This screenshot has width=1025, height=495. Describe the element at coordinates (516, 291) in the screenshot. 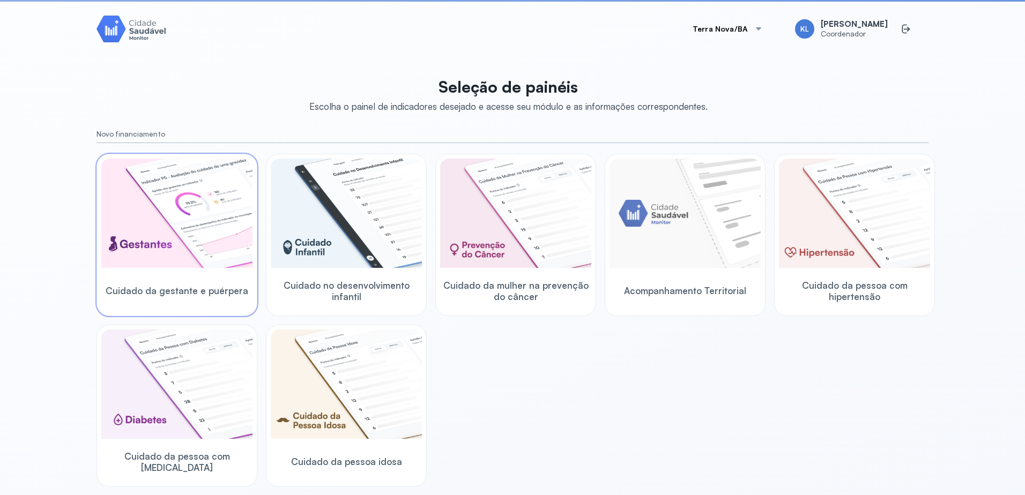

I see `span: Cuidado da mulher na prevenção do câncer` at that location.